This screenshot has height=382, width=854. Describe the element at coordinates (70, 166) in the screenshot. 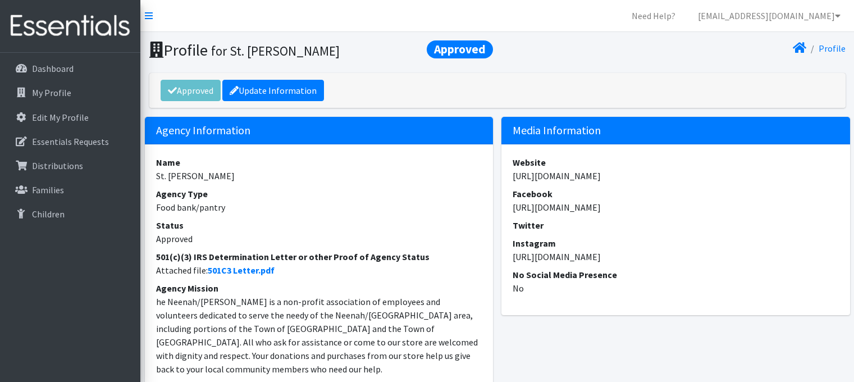

I see `a: Distributions` at that location.